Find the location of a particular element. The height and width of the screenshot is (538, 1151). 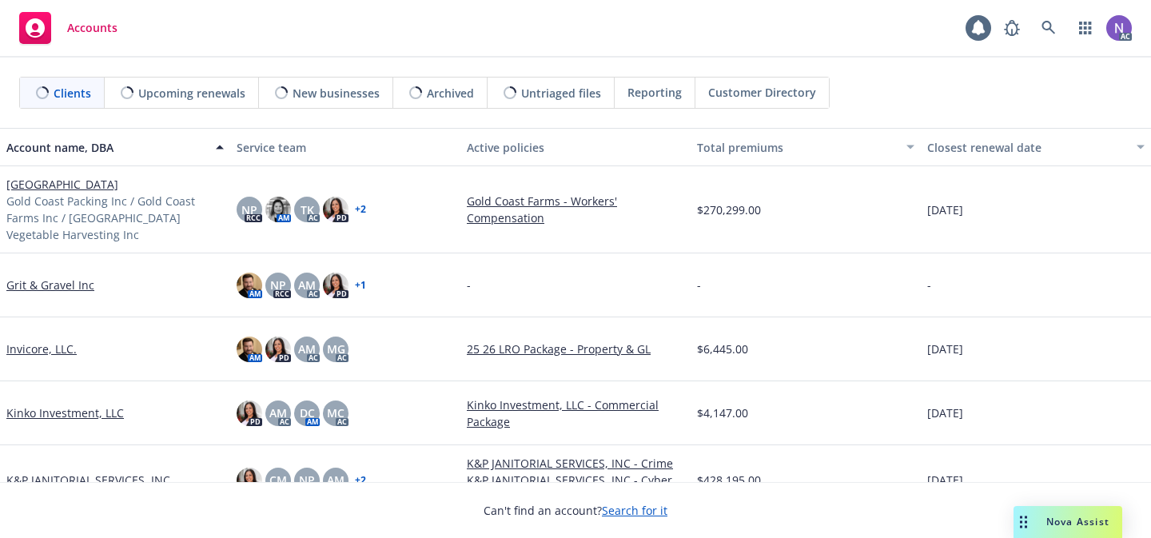

span: Accounts is located at coordinates (92, 28).